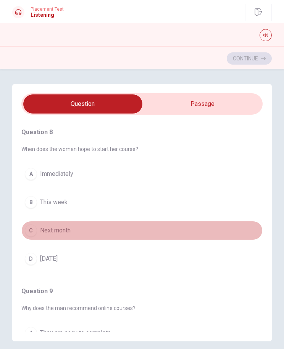  What do you see at coordinates (57, 174) in the screenshot?
I see `span: Immediately` at bounding box center [57, 174].